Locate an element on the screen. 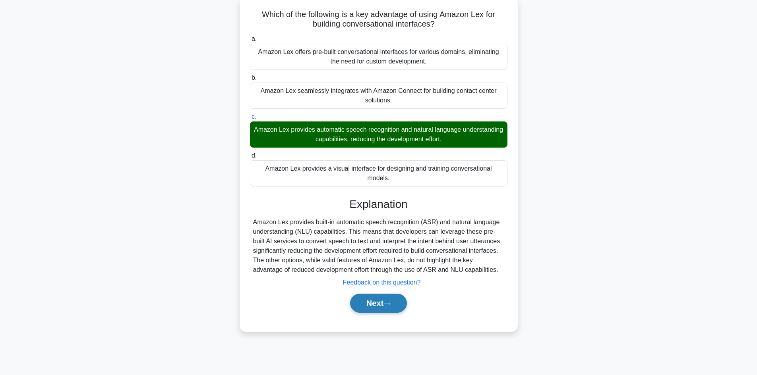 This screenshot has width=757, height=375. div: Amazon Lex provides a visual interface for designing and training conversational models. is located at coordinates (379, 174).